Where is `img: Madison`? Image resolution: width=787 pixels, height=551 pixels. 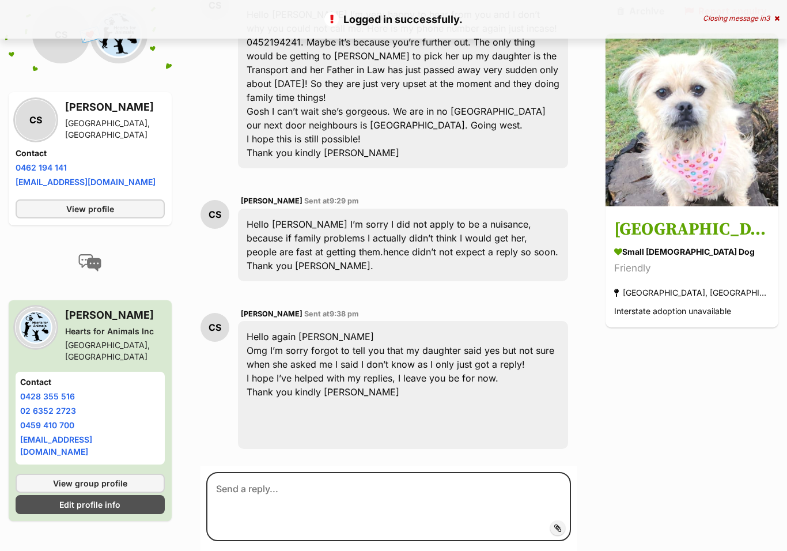
img: Madison is located at coordinates (692, 120).